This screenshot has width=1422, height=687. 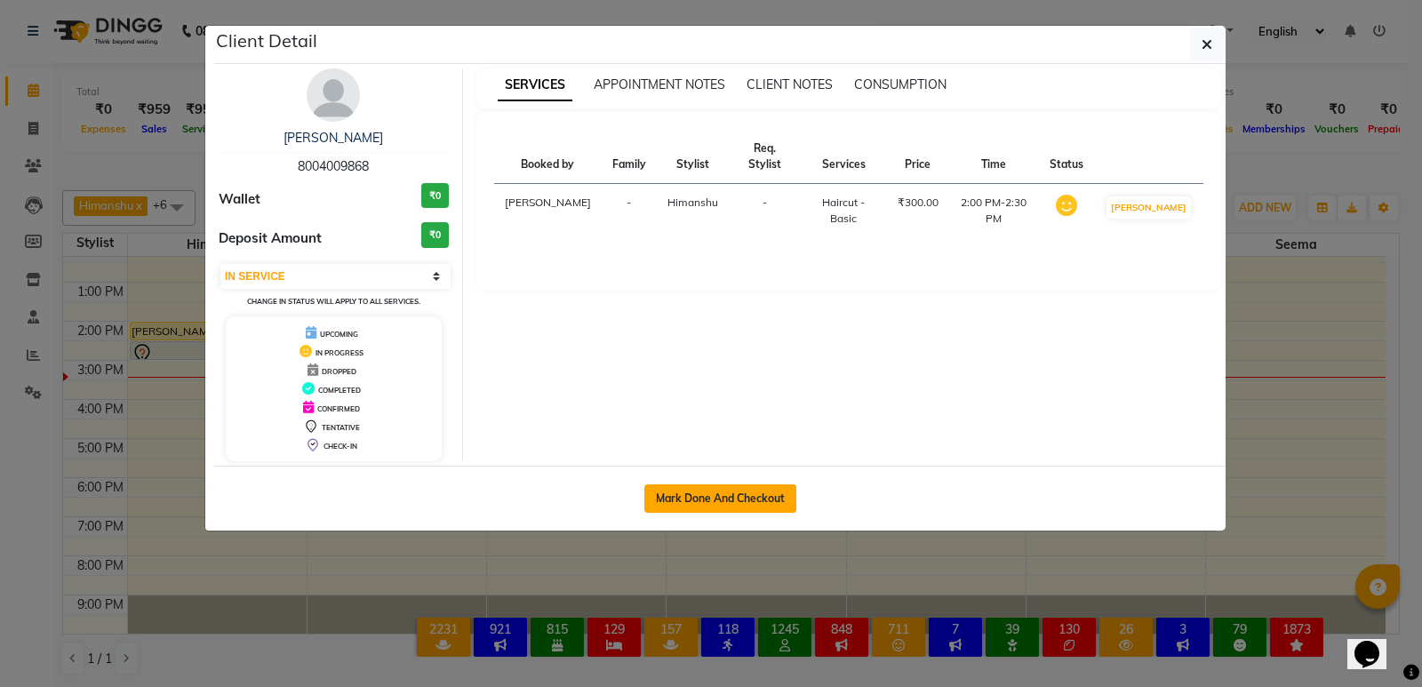 What do you see at coordinates (765, 156) in the screenshot?
I see `th: Req. Stylist` at bounding box center [765, 156].